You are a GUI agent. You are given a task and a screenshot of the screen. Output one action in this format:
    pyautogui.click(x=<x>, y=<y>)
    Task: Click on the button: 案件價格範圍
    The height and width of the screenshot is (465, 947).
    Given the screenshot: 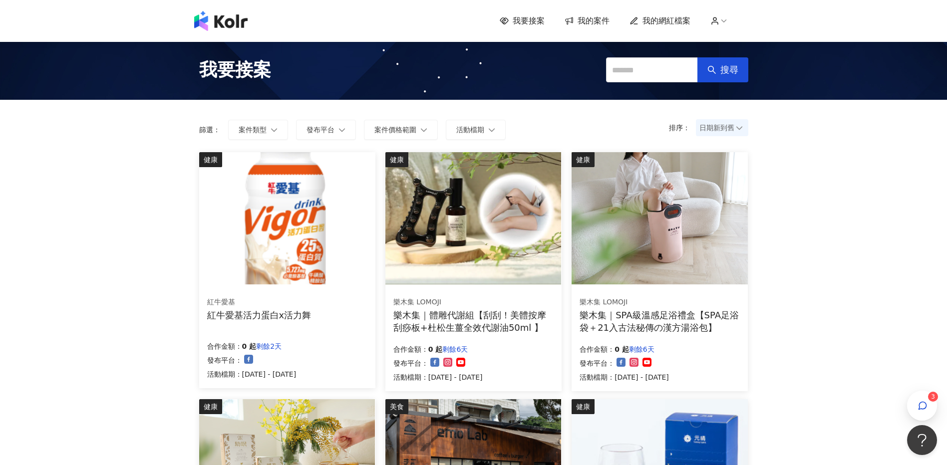 What is the action you would take?
    pyautogui.click(x=401, y=130)
    